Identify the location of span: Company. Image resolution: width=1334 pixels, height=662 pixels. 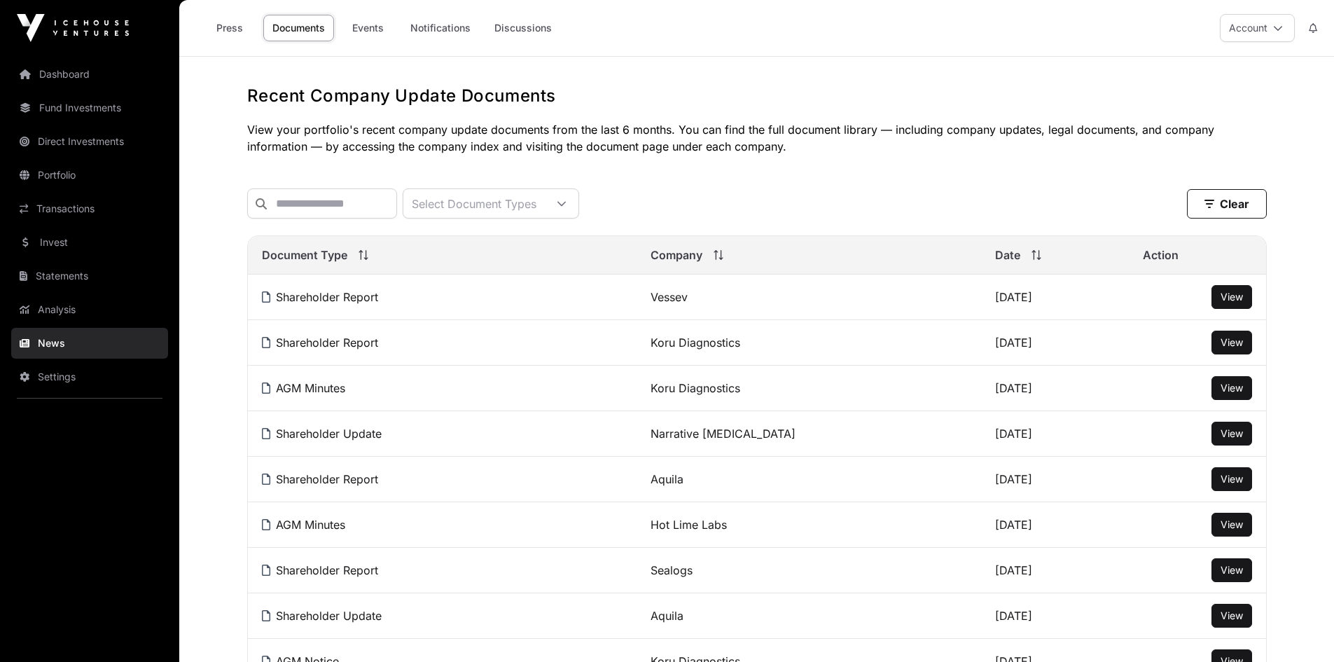
(676, 255).